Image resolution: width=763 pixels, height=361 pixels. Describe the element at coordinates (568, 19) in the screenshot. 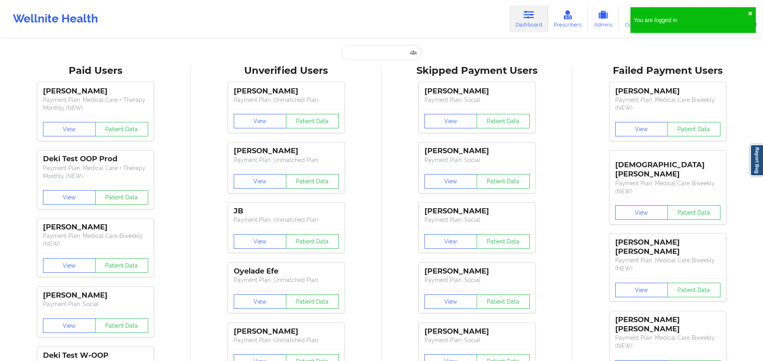

I see `a: Prescribers` at that location.